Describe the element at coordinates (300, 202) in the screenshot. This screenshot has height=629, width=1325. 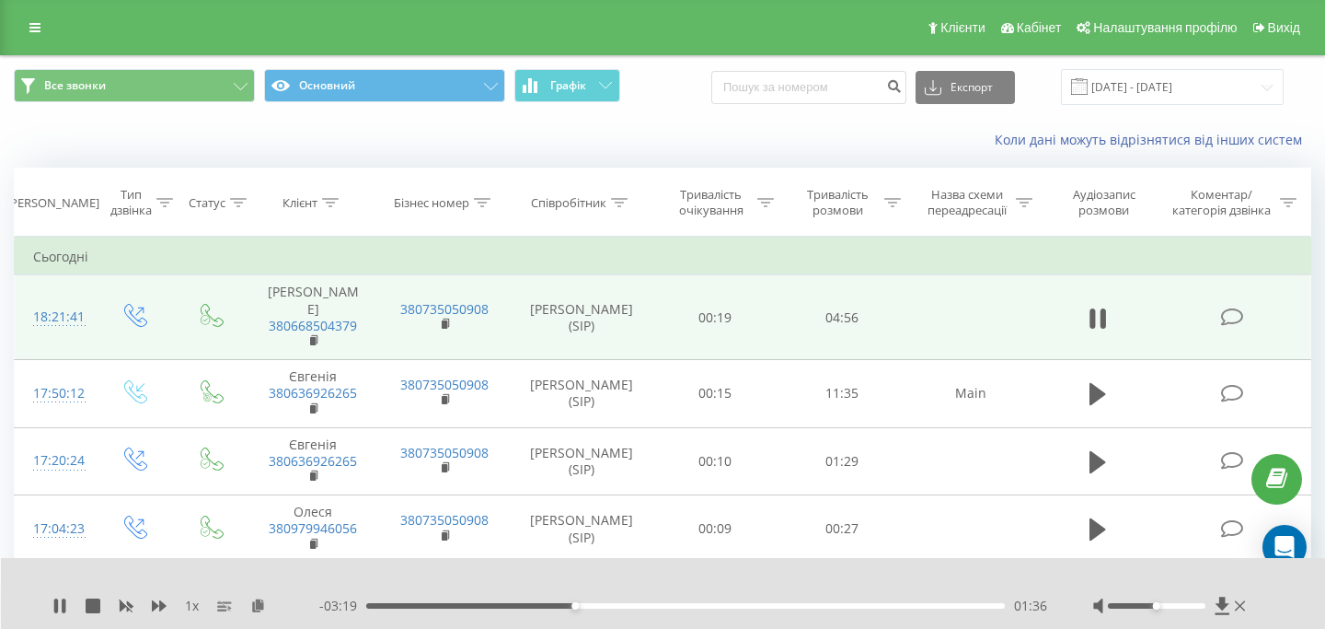
I see `div: Клієнт` at that location.